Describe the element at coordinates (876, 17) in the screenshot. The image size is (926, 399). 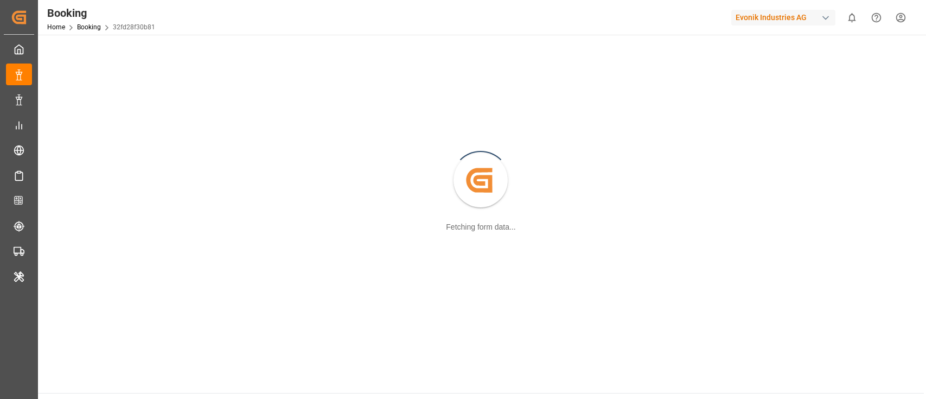
I see `button: Help Center` at that location.